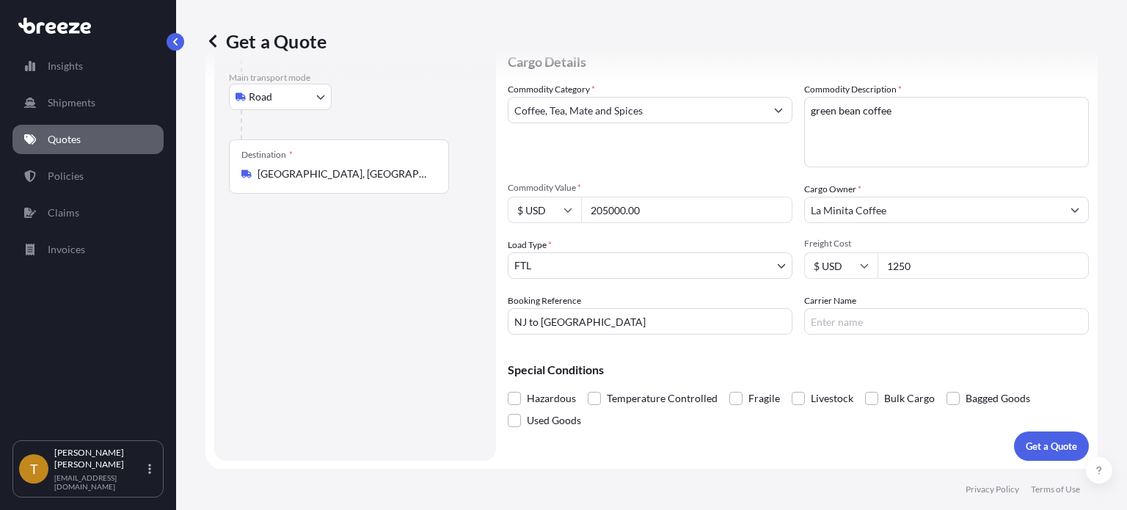  What do you see at coordinates (523, 266) in the screenshot?
I see `span: FTL` at bounding box center [523, 266].